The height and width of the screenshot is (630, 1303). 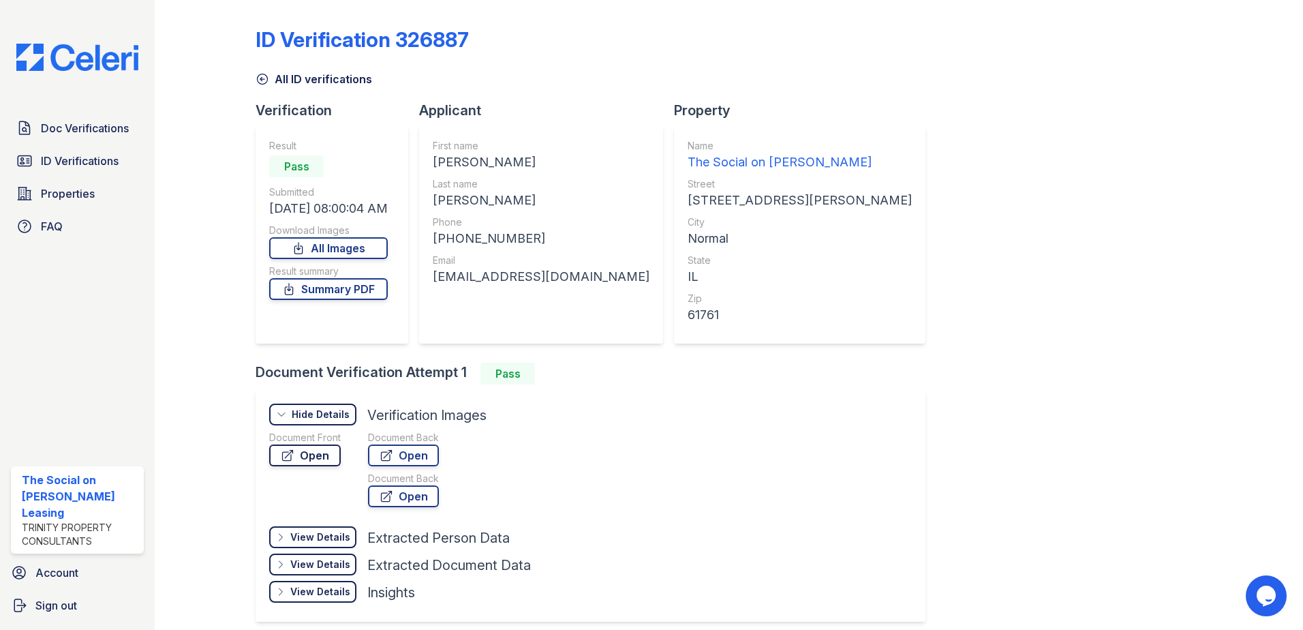 What do you see at coordinates (328, 146) in the screenshot?
I see `div: Result` at bounding box center [328, 146].